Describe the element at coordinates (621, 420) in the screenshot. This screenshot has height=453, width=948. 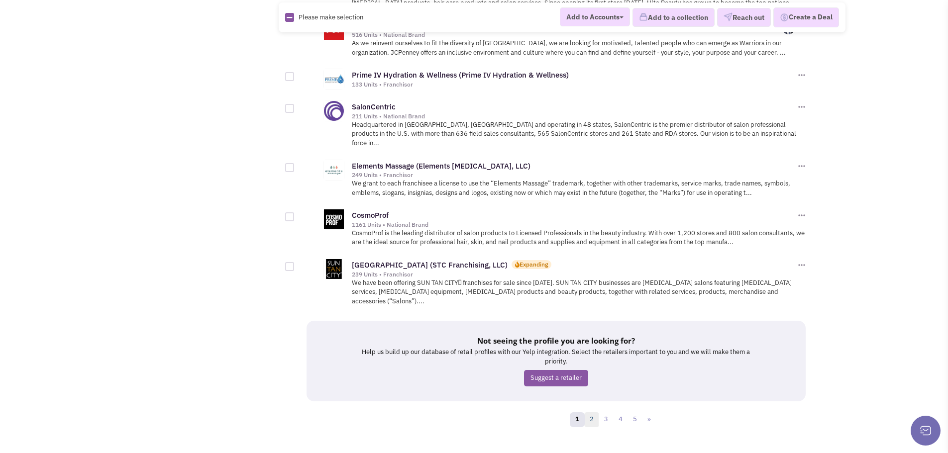
I see `a: 4` at that location.